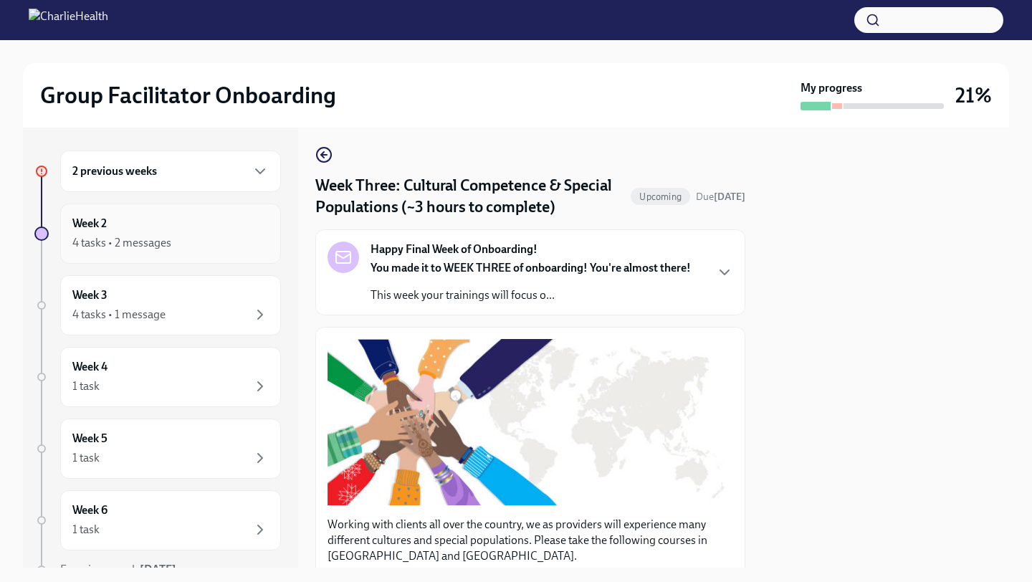  Describe the element at coordinates (531, 295) in the screenshot. I see `p: This week your trainings will focus o...` at that location.